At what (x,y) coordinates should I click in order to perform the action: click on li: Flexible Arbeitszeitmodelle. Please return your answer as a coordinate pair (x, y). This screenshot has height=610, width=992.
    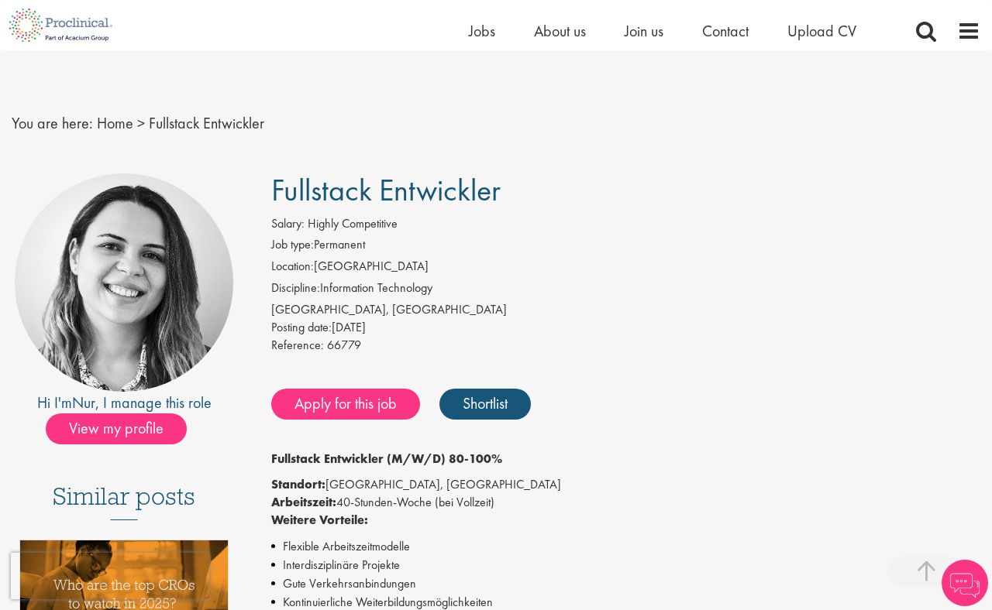
    Looking at the image, I should click on (625, 547).